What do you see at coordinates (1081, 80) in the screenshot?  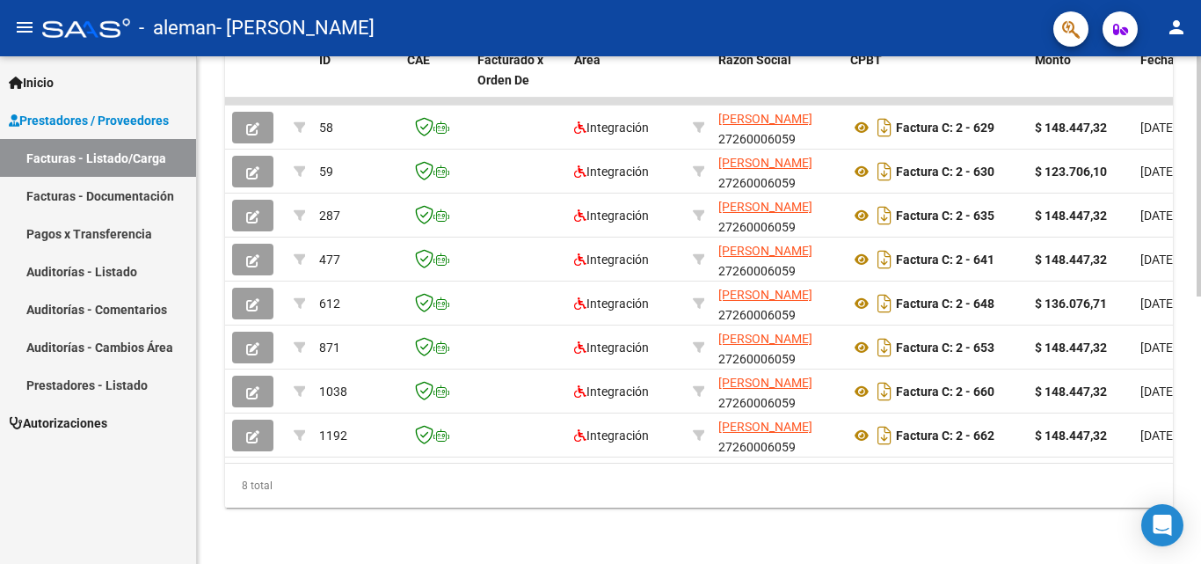 I see `datatable-header-cell: Monto` at bounding box center [1081, 80].